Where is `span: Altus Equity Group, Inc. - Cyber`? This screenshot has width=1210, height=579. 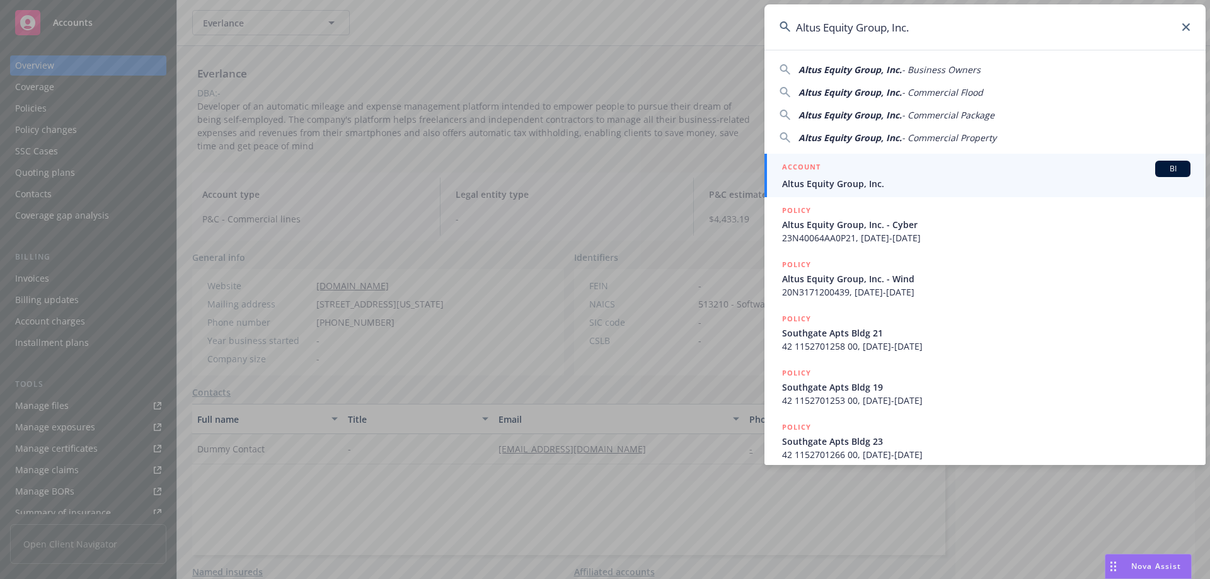
span: Altus Equity Group, Inc. - Cyber is located at coordinates (986, 224).